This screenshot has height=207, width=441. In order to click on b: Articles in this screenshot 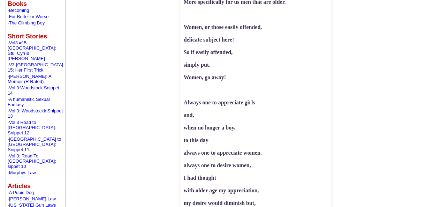, I will do `click(19, 186)`.